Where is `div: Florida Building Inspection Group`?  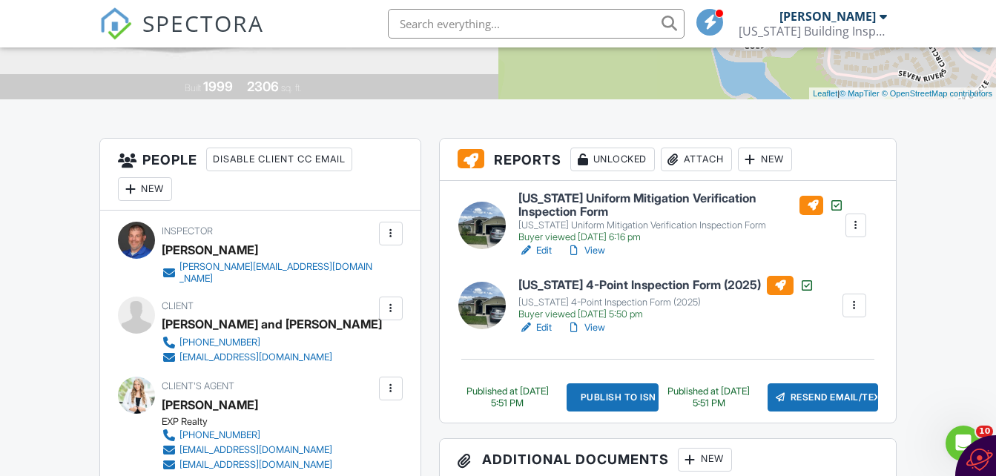
div: Florida Building Inspection Group is located at coordinates (813, 31).